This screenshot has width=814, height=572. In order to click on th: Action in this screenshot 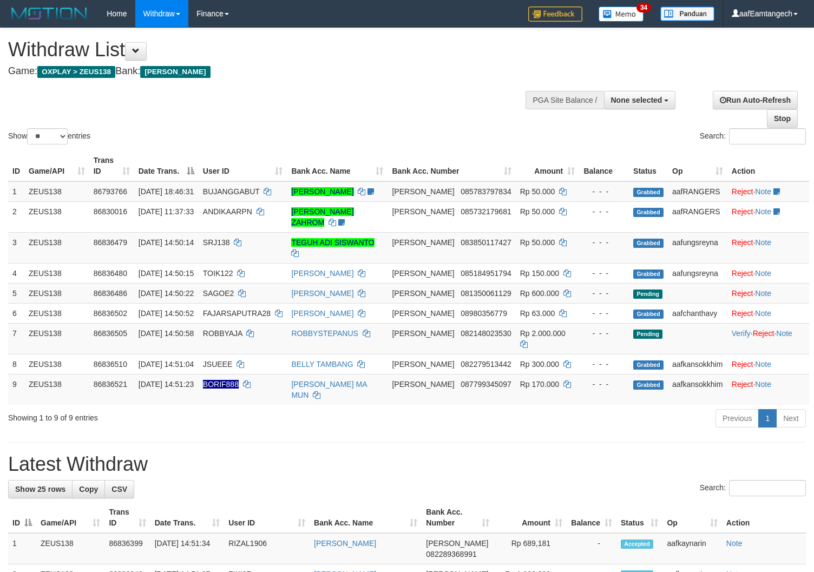, I will do `click(764, 518)`.